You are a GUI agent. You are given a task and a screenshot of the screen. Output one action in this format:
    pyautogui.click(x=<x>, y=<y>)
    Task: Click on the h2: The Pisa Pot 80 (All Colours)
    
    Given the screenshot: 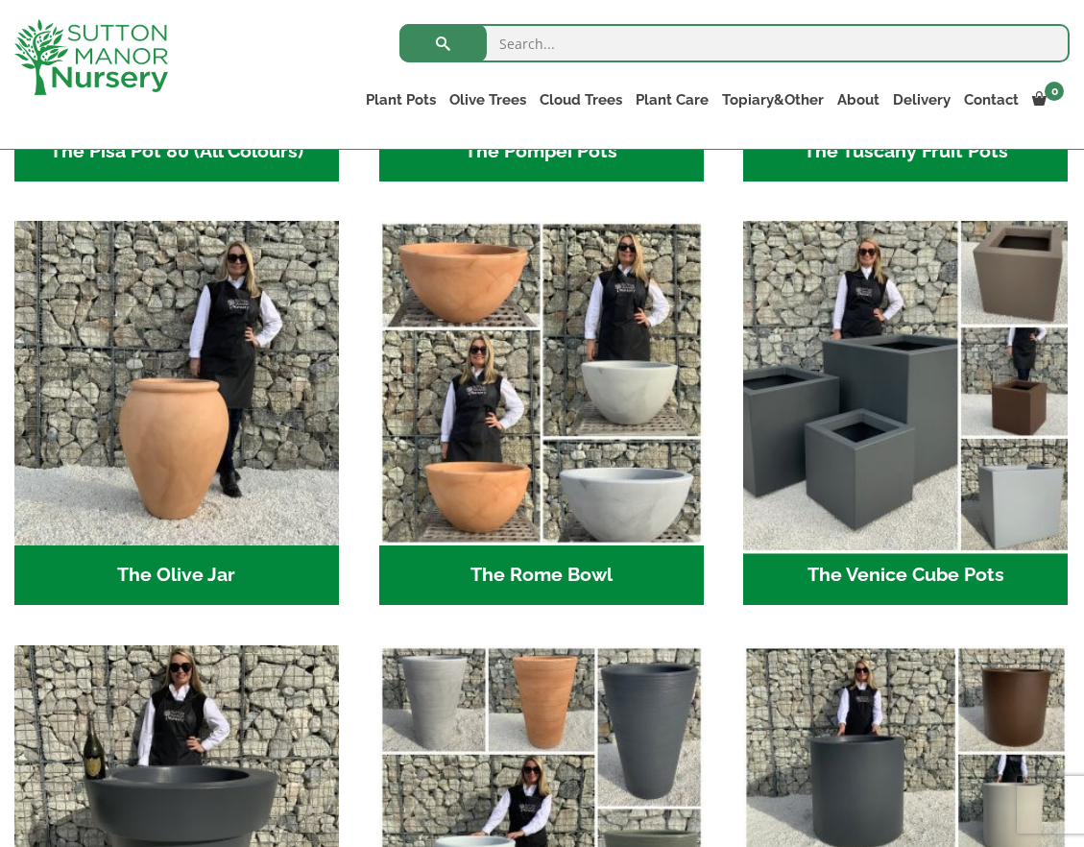 What is the action you would take?
    pyautogui.click(x=177, y=152)
    